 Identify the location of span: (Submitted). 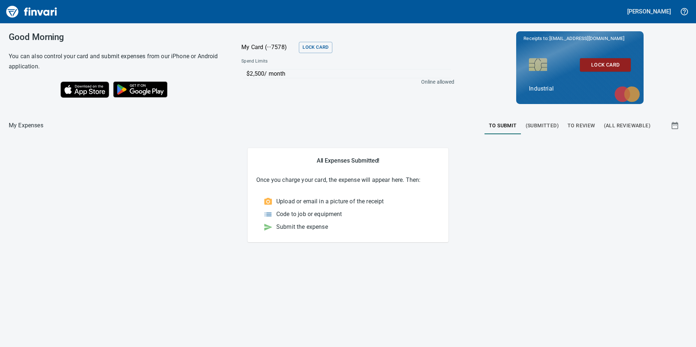
(542, 126).